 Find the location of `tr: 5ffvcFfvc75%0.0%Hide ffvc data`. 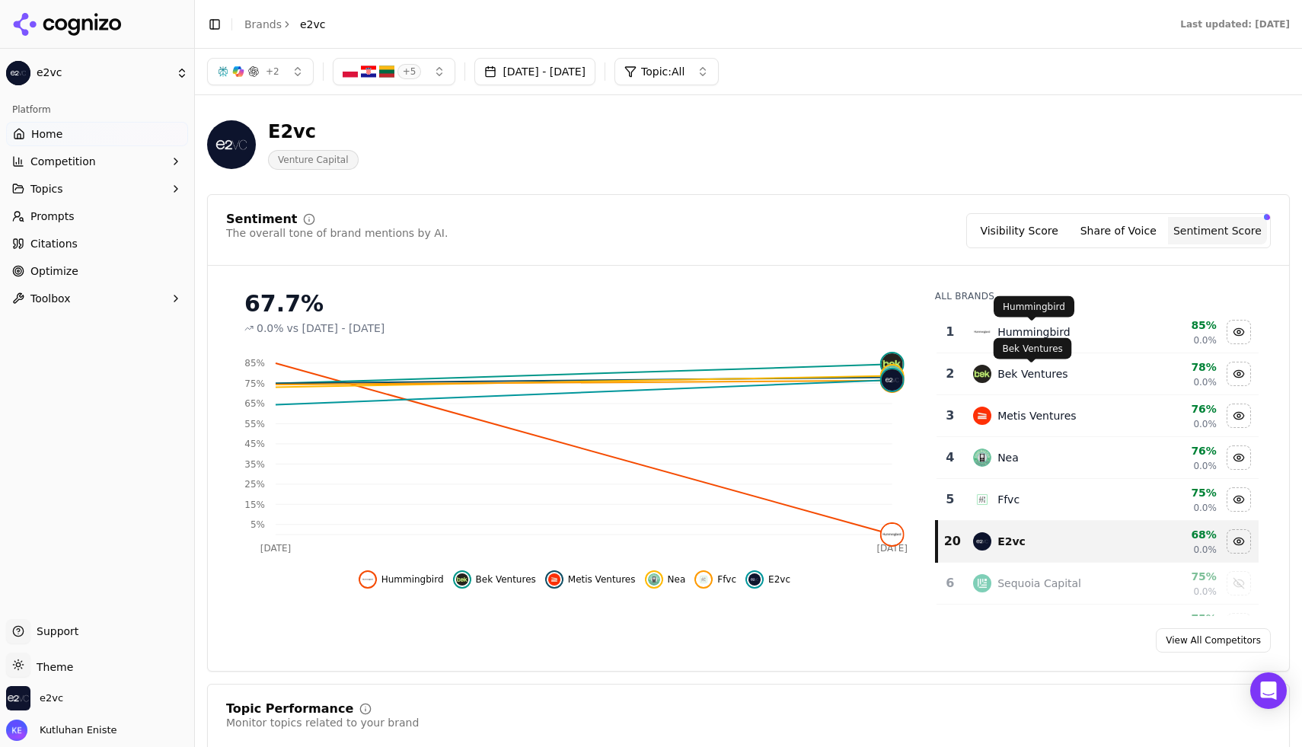

tr: 5ffvcFfvc75%0.0%Hide ffvc data is located at coordinates (1097, 499).